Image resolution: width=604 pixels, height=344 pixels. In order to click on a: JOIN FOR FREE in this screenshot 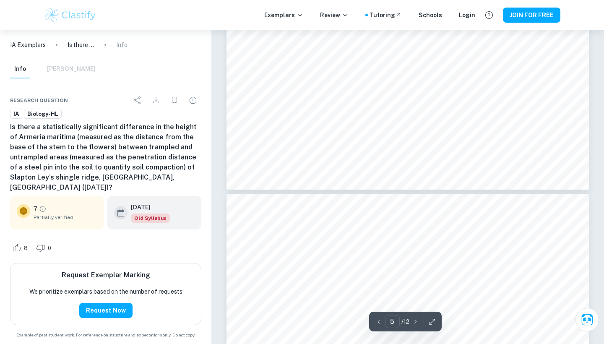, I will do `click(532, 15)`.